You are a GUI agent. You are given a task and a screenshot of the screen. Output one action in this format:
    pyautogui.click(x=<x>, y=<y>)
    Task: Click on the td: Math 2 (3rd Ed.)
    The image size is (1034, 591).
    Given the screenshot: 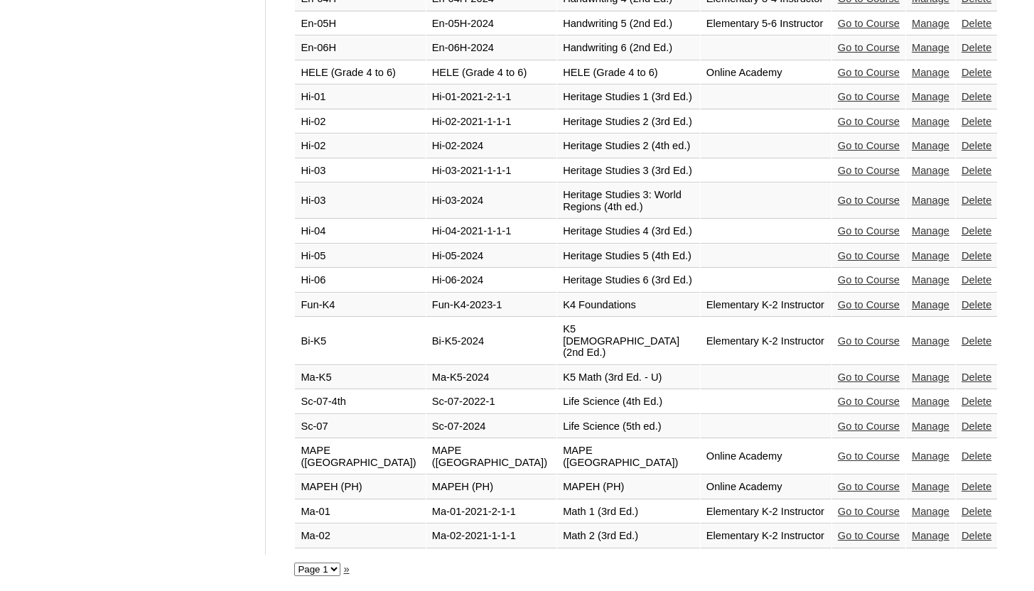 What is the action you would take?
    pyautogui.click(x=628, y=536)
    